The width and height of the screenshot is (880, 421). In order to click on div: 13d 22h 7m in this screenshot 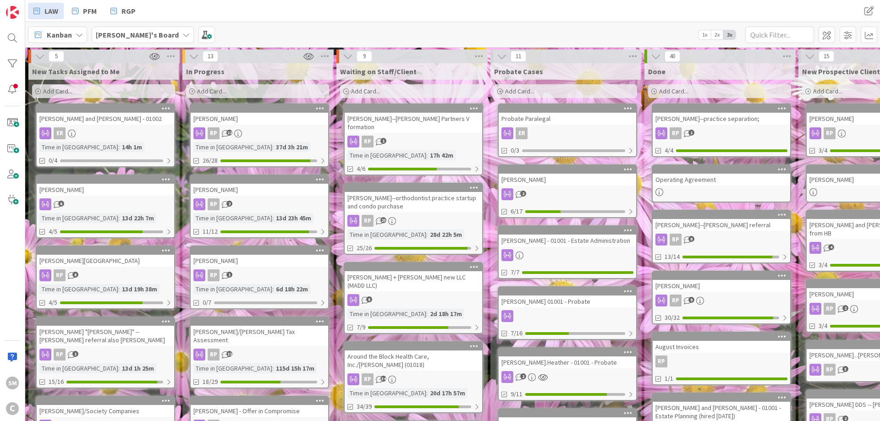, I will do `click(138, 218)`.